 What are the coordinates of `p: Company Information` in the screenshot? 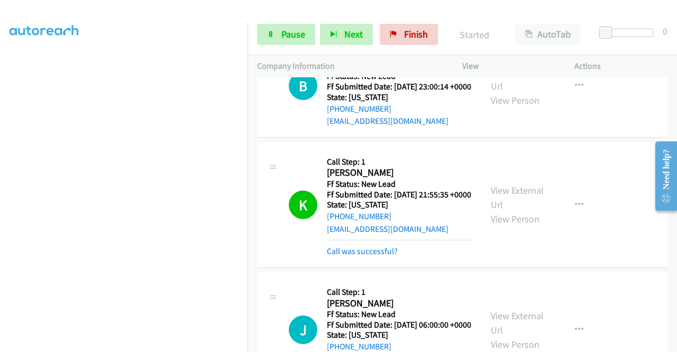 It's located at (350, 66).